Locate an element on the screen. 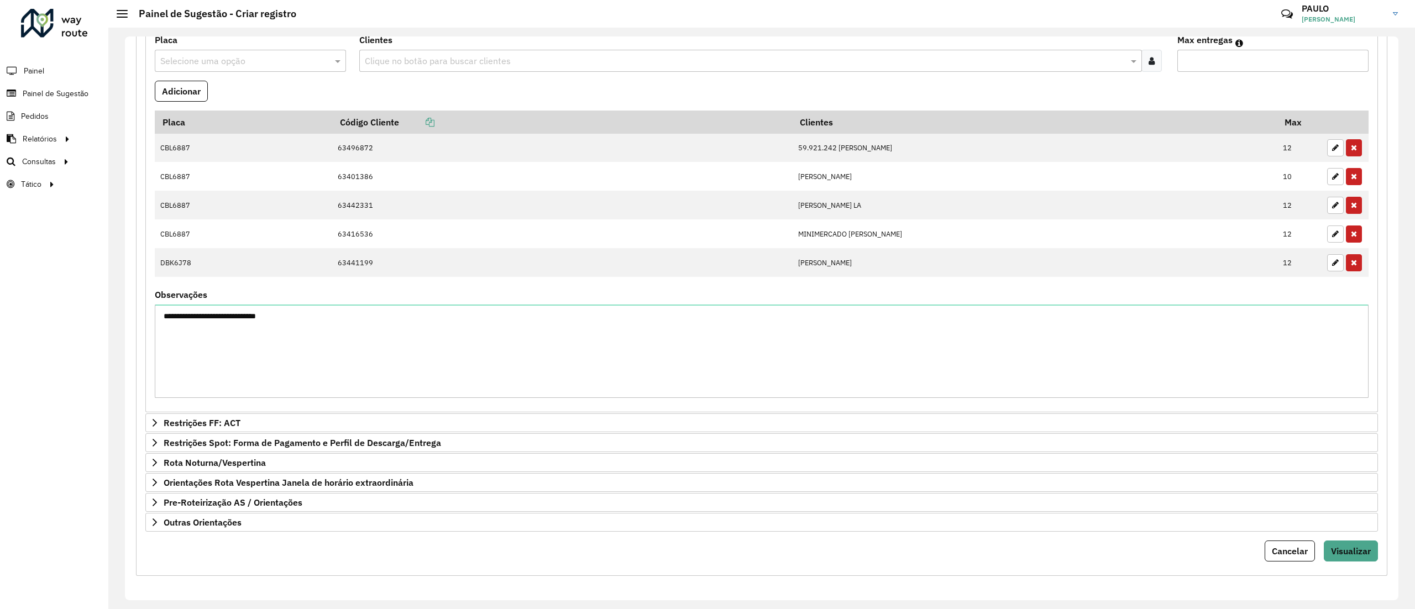 The image size is (1415, 609). a: Orientações Rota Vespertina Janela de horário extraordinária is located at coordinates (762, 483).